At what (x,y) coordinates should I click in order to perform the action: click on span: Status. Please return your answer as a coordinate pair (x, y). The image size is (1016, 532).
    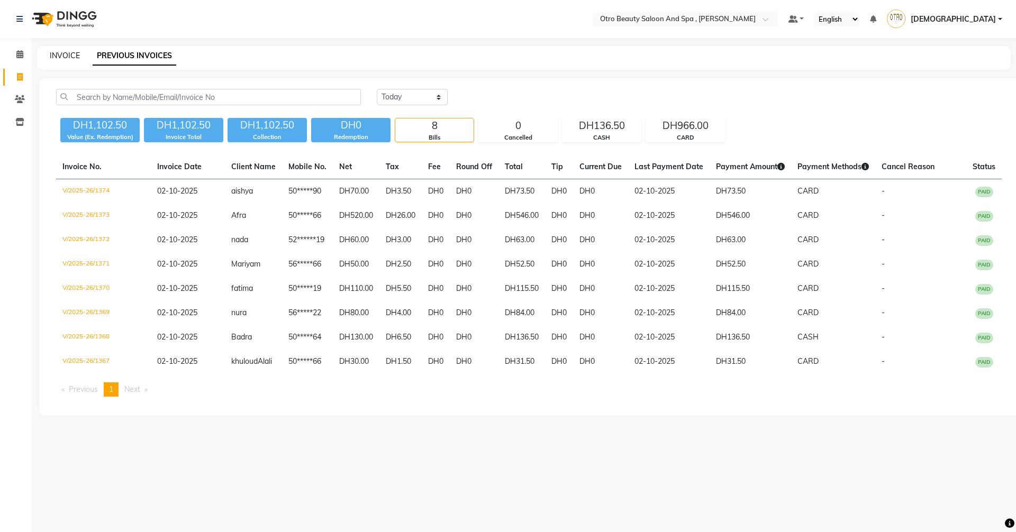
    Looking at the image, I should click on (984, 167).